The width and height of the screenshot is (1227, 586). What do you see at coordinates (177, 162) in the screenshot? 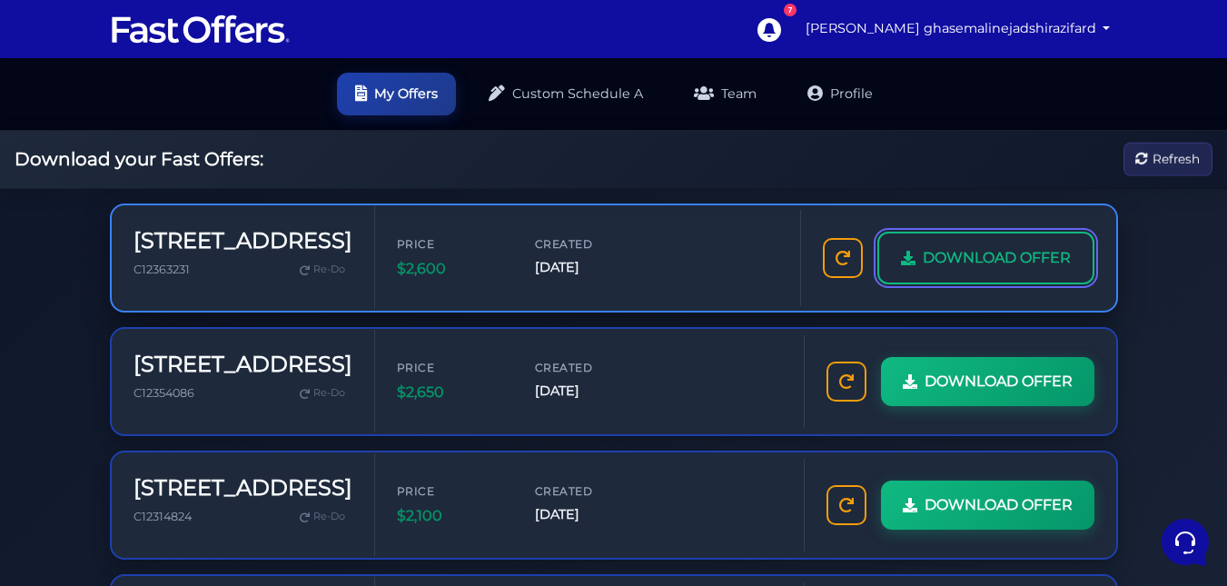
I see `p: You: HELLO?` at bounding box center [177, 162].